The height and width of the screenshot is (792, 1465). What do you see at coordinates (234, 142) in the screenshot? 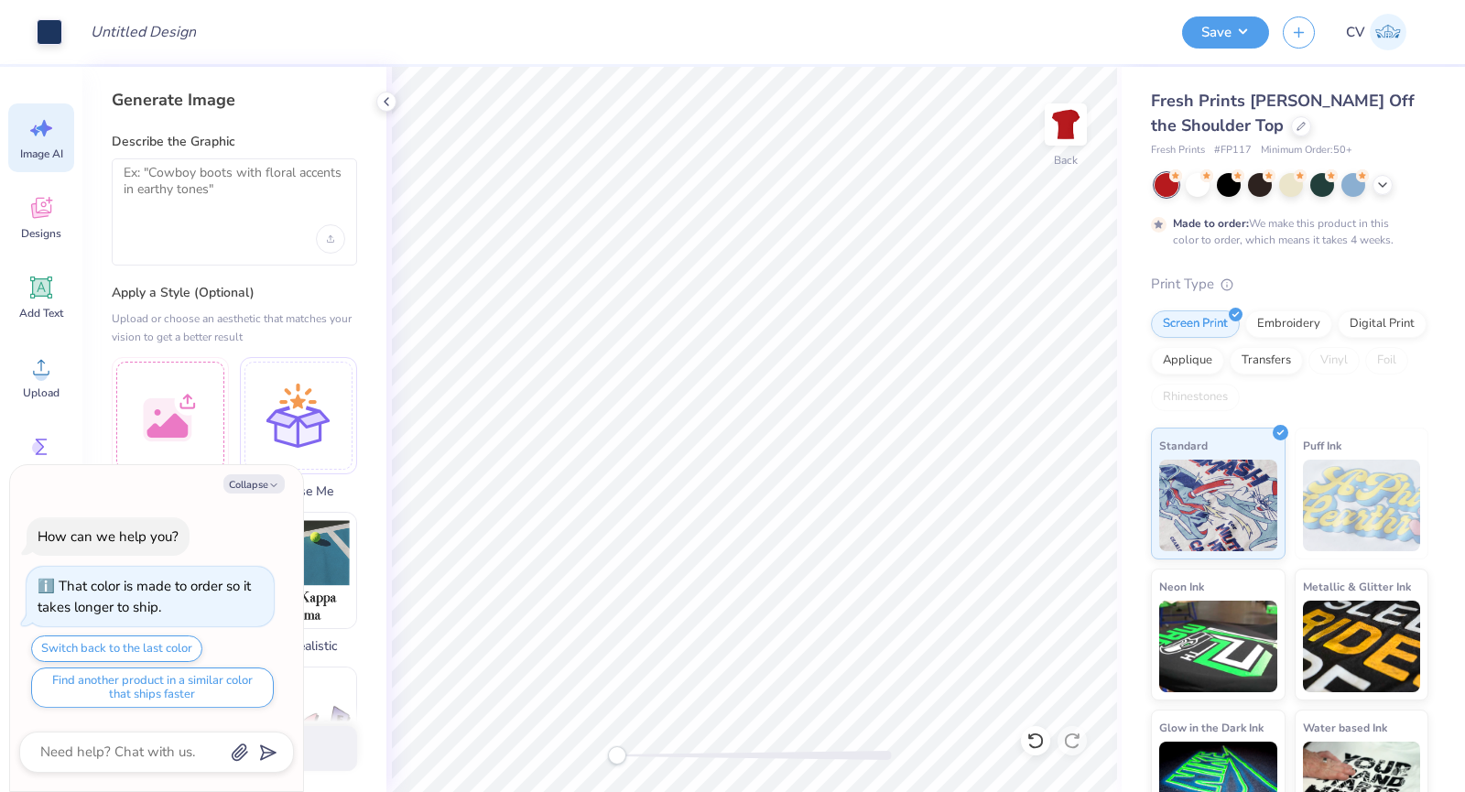
I see `label: Describe the Graphic` at bounding box center [234, 142].